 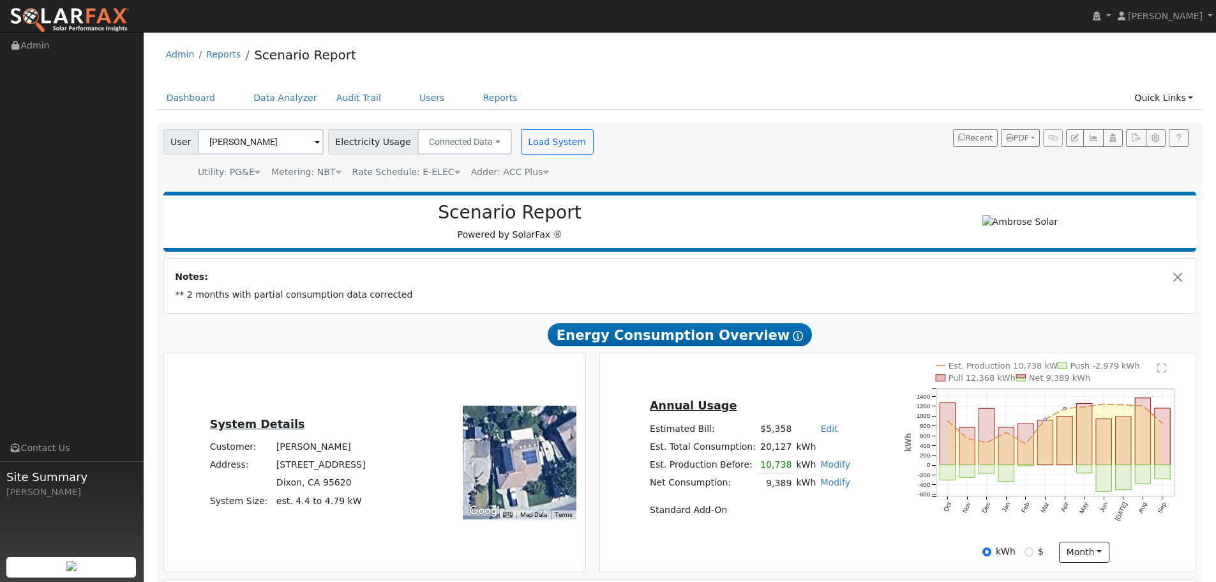 What do you see at coordinates (829, 428) in the screenshot?
I see `a: Edit` at bounding box center [829, 428].